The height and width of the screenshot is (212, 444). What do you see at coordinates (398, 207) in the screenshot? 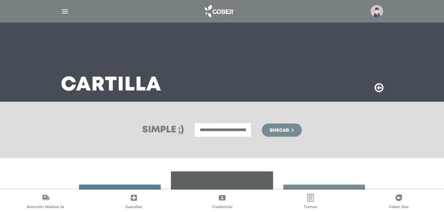
I see `span: Cober Doc` at bounding box center [398, 207].